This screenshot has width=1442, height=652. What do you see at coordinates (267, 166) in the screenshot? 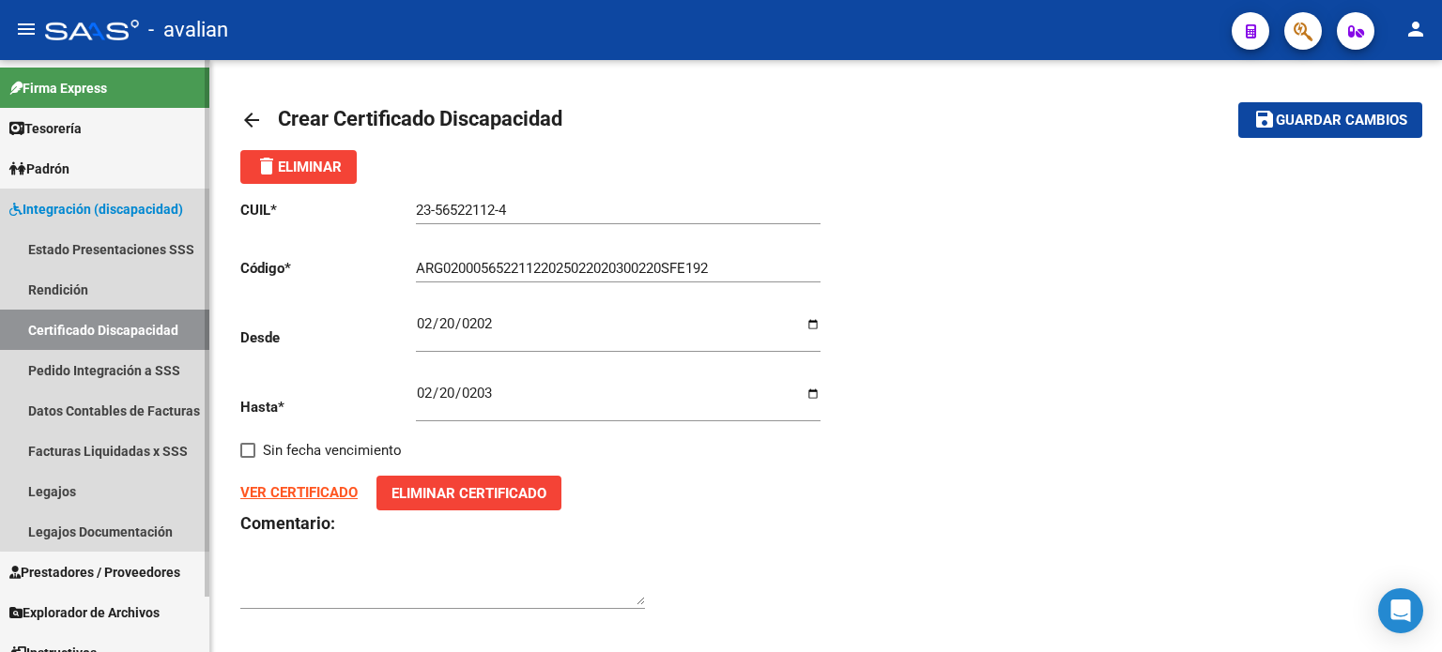
I see `mat-icon: delete` at bounding box center [267, 166].